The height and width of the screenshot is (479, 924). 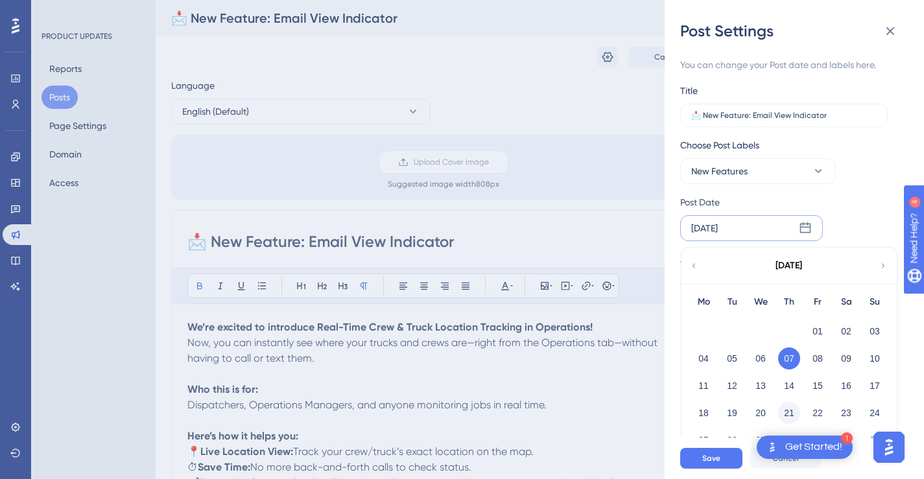 What do you see at coordinates (846, 413) in the screenshot?
I see `button: 23` at bounding box center [846, 413].